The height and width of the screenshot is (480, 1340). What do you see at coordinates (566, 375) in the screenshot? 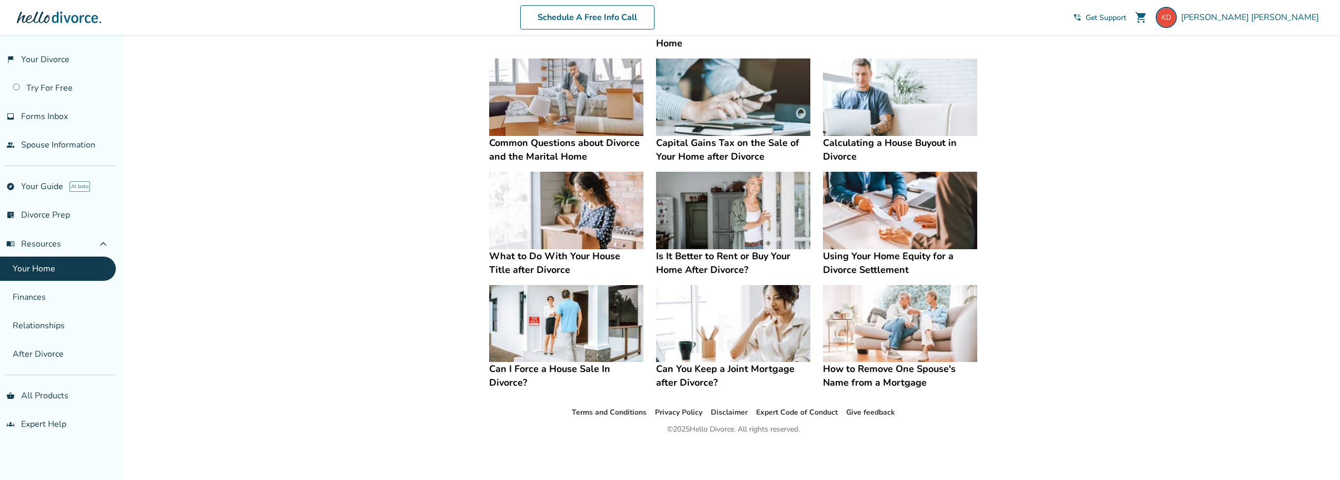
I see `h4: Can I Force a House Sale In Divorce?` at bounding box center [566, 375].